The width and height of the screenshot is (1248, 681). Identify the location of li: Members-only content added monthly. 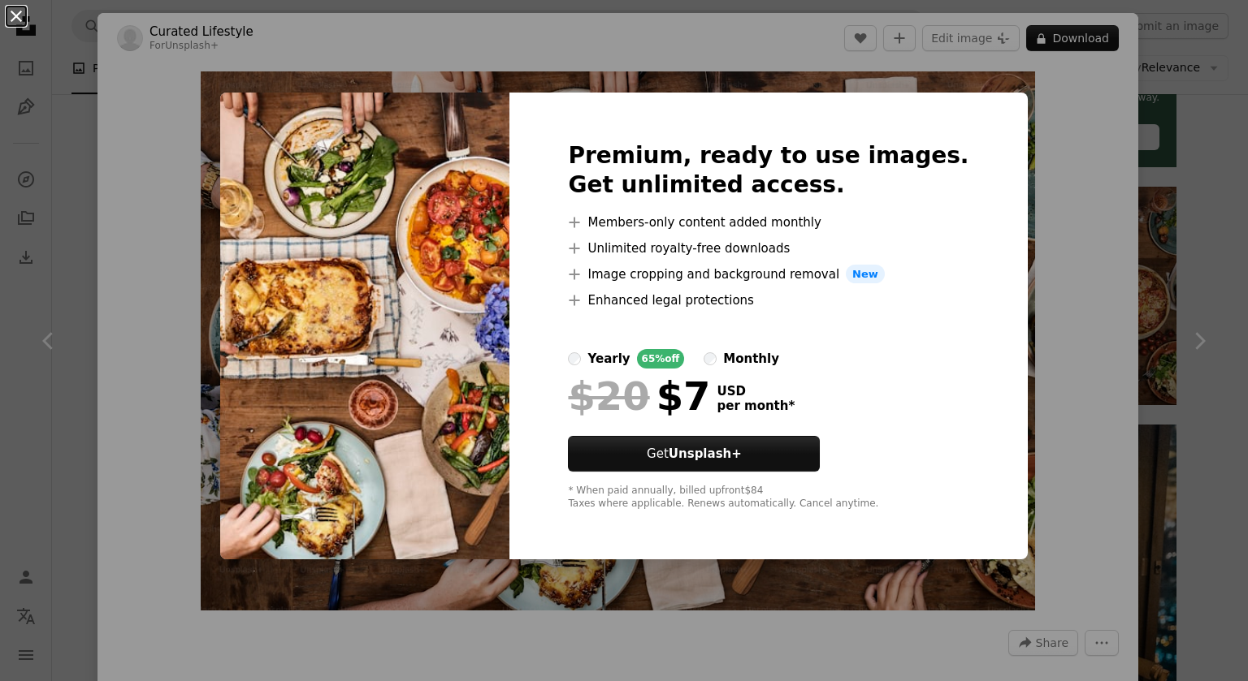
(768, 223).